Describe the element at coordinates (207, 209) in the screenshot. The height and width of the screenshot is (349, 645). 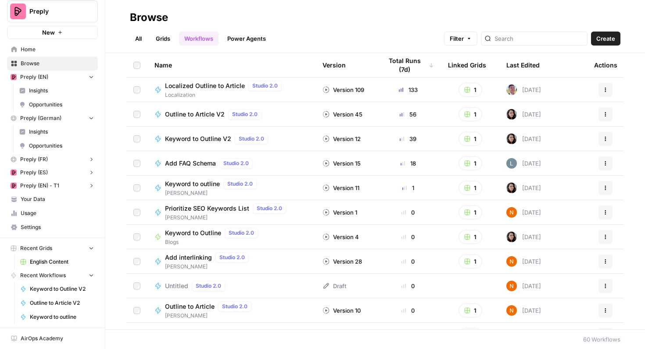
I see `span: Prioritize SEO Keywords List` at that location.